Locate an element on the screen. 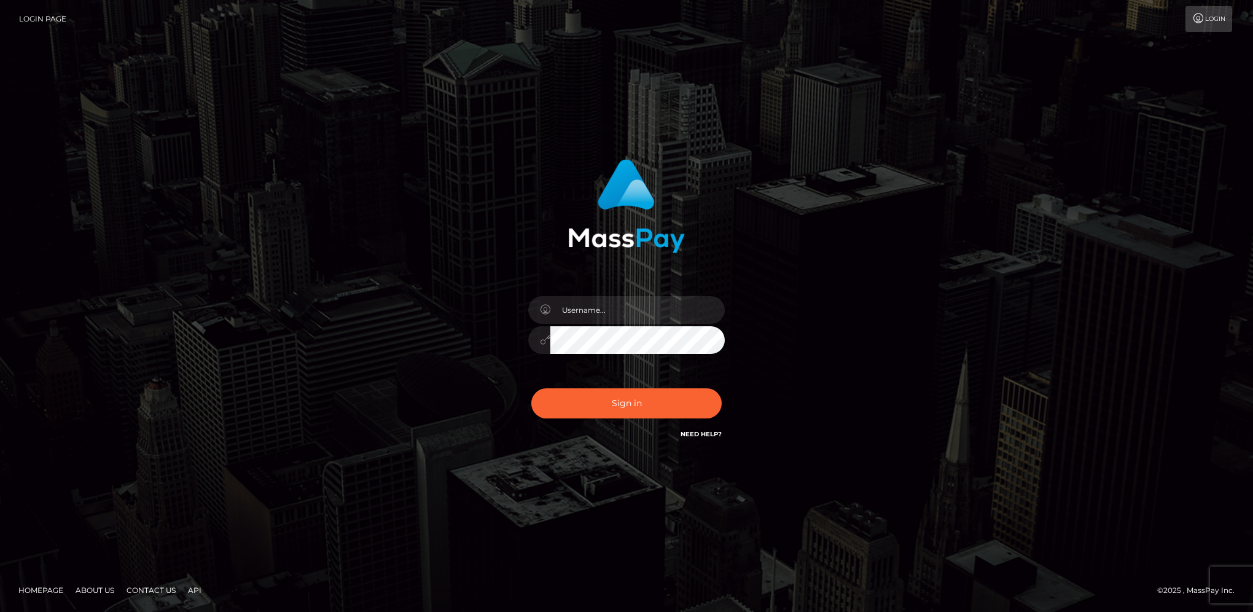 The height and width of the screenshot is (612, 1253). a: Login is located at coordinates (1208, 19).